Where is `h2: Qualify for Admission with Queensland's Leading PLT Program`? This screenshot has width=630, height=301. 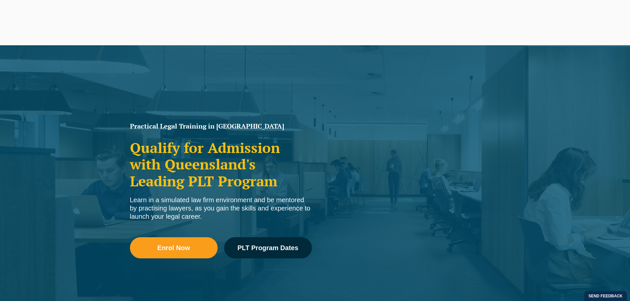
h2: Qualify for Admission with Queensland's Leading PLT Program is located at coordinates (221, 164).